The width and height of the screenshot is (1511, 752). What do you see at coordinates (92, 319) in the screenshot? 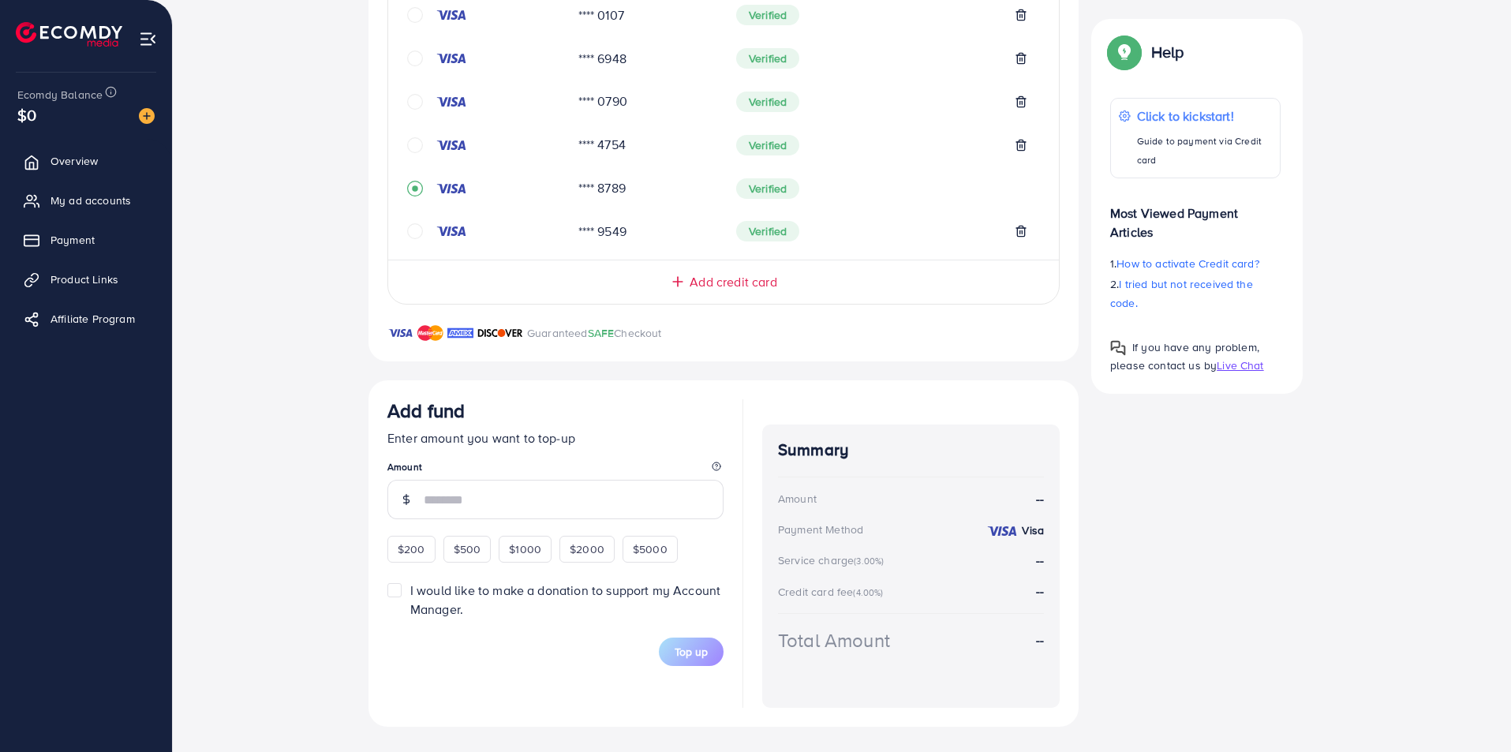
I see `span: Affiliate Program` at bounding box center [92, 319].